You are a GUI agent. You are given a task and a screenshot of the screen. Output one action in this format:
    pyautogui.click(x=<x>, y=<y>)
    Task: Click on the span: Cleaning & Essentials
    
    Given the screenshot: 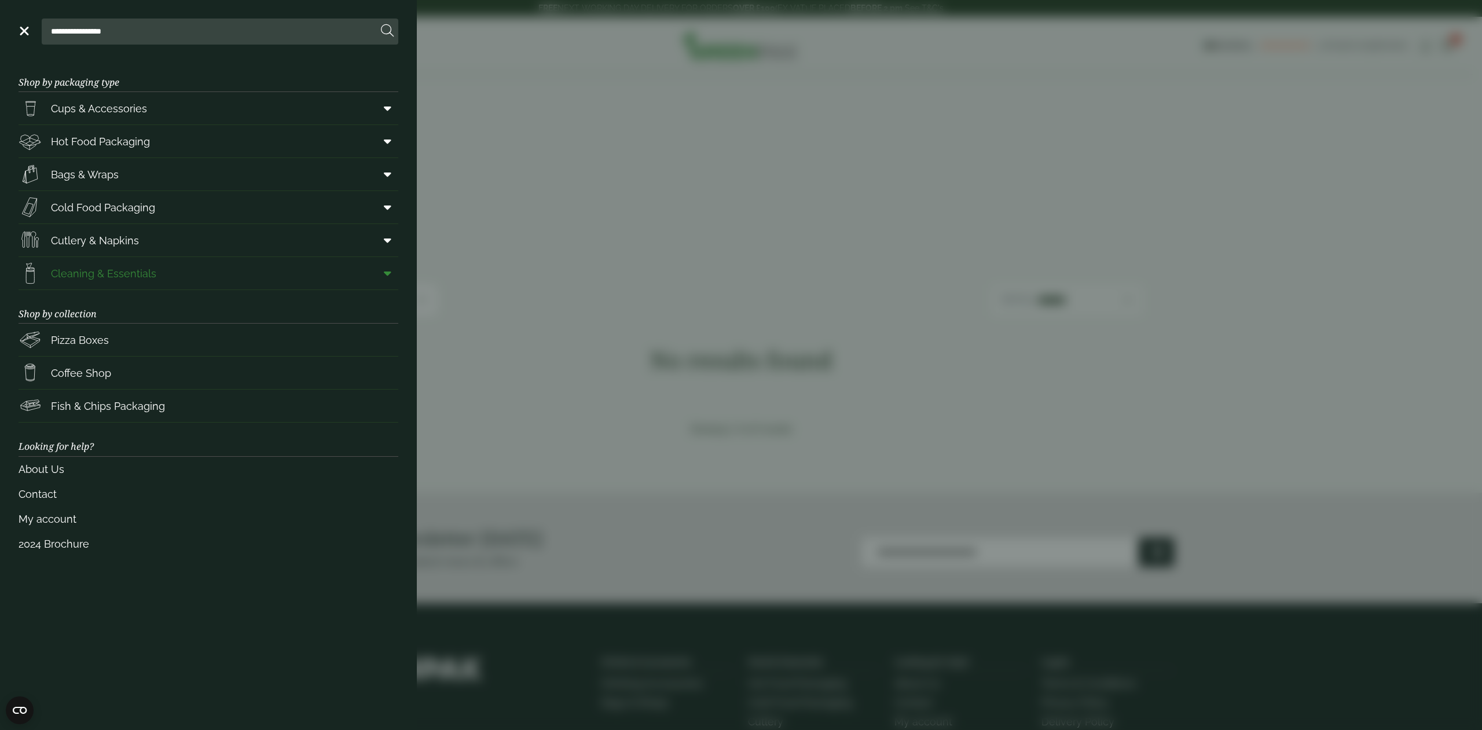 What is the action you would take?
    pyautogui.click(x=104, y=273)
    